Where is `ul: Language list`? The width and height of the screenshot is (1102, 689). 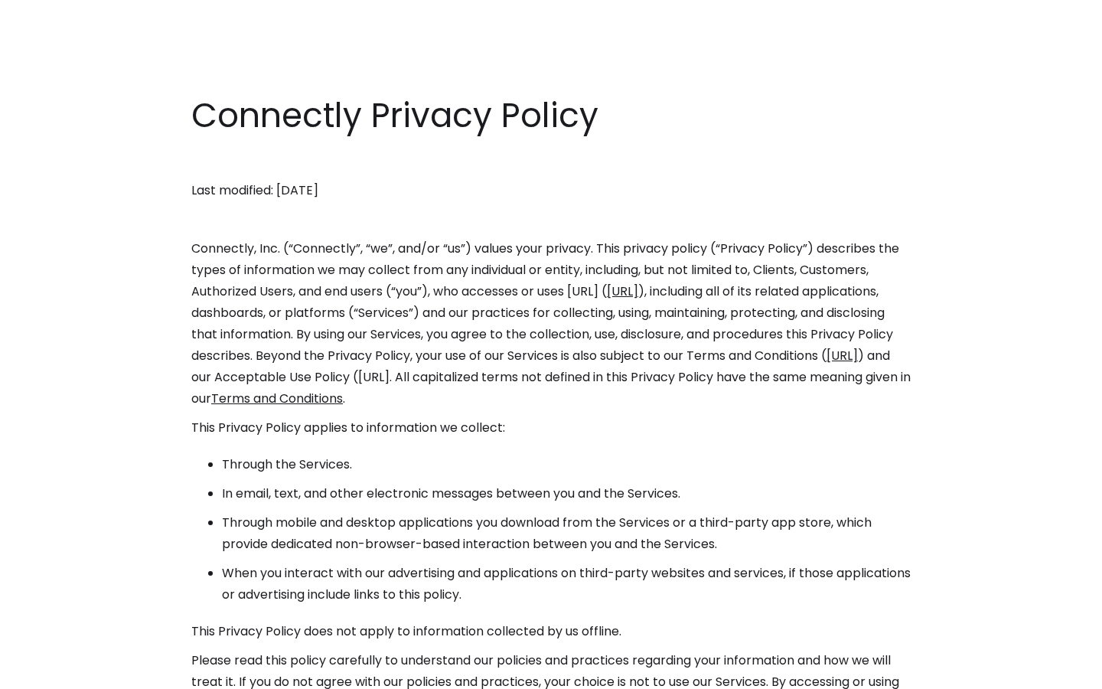 ul: Language list is located at coordinates (61, 673).